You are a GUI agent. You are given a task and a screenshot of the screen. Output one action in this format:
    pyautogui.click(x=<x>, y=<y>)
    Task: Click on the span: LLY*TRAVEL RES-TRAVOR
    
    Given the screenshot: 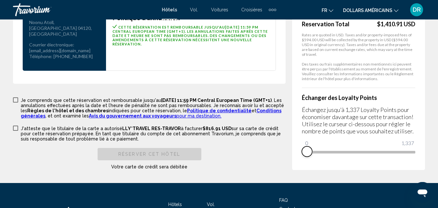 What is the action you would take?
    pyautogui.click(x=151, y=128)
    